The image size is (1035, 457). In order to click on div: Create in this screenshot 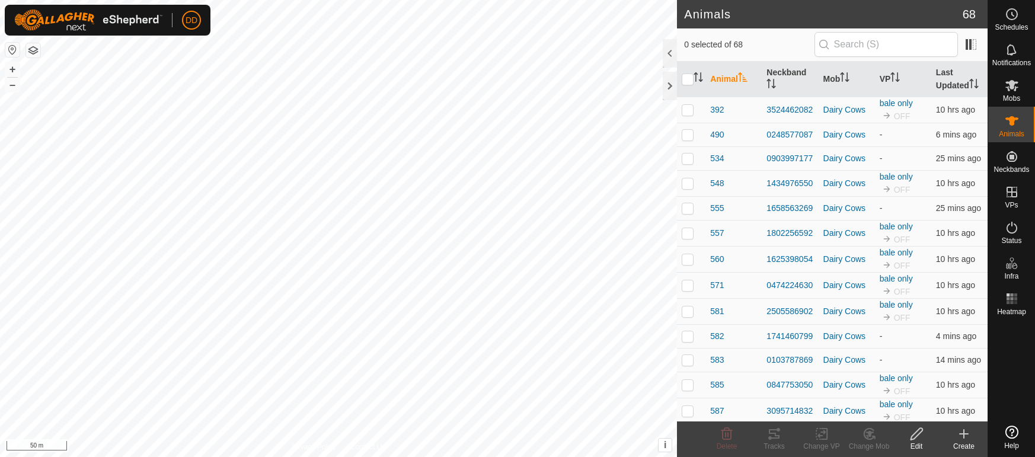, I will do `click(964, 446)`.